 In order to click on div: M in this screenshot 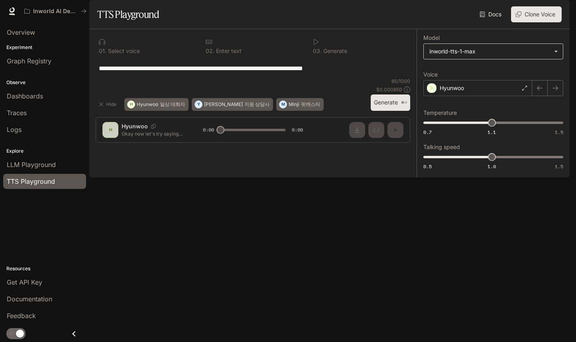, I will do `click(283, 104)`.